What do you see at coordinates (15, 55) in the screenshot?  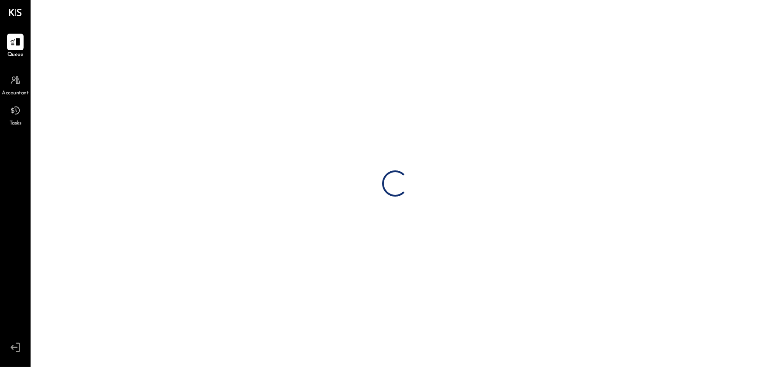 I see `span: Queue` at bounding box center [15, 55].